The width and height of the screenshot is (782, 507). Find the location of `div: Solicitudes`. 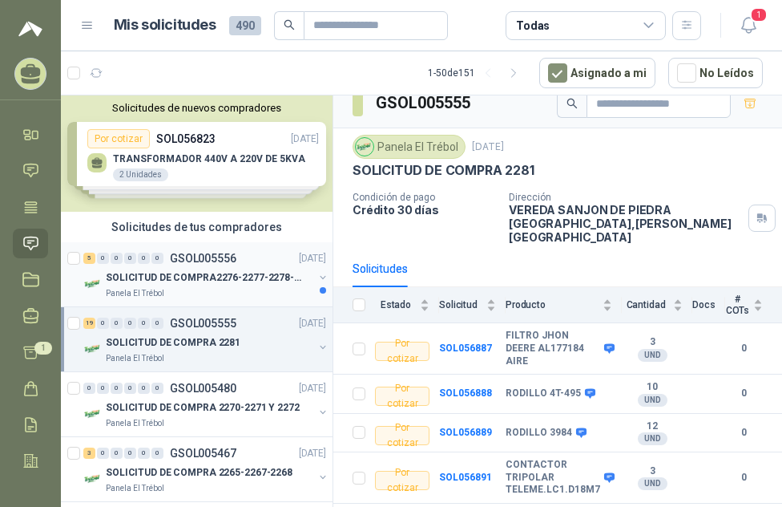

div: Solicitudes is located at coordinates (380, 268).